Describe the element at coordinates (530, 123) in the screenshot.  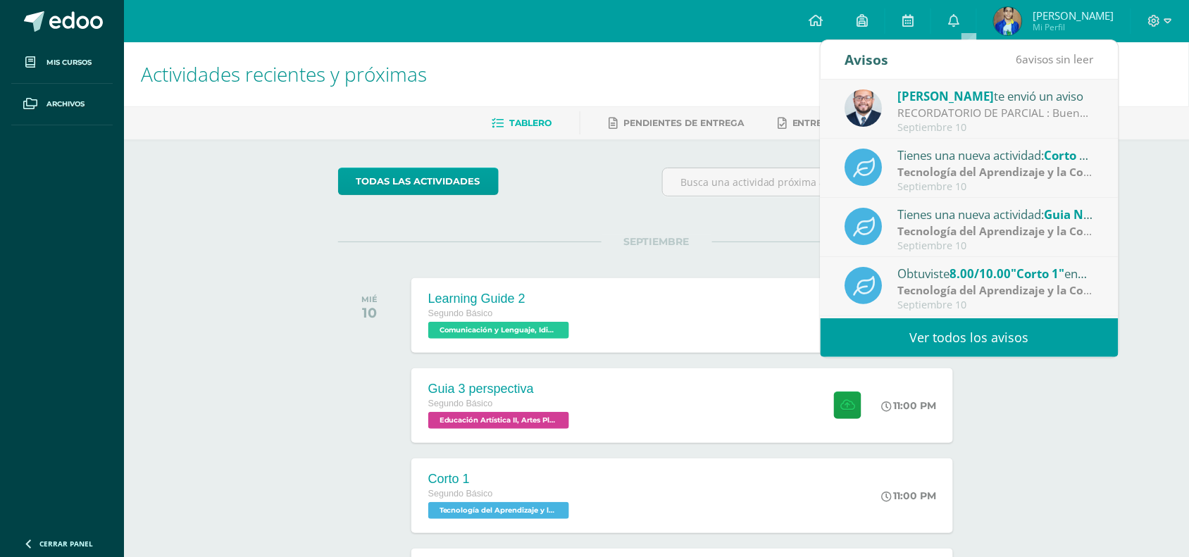
I see `span: Tablero` at that location.